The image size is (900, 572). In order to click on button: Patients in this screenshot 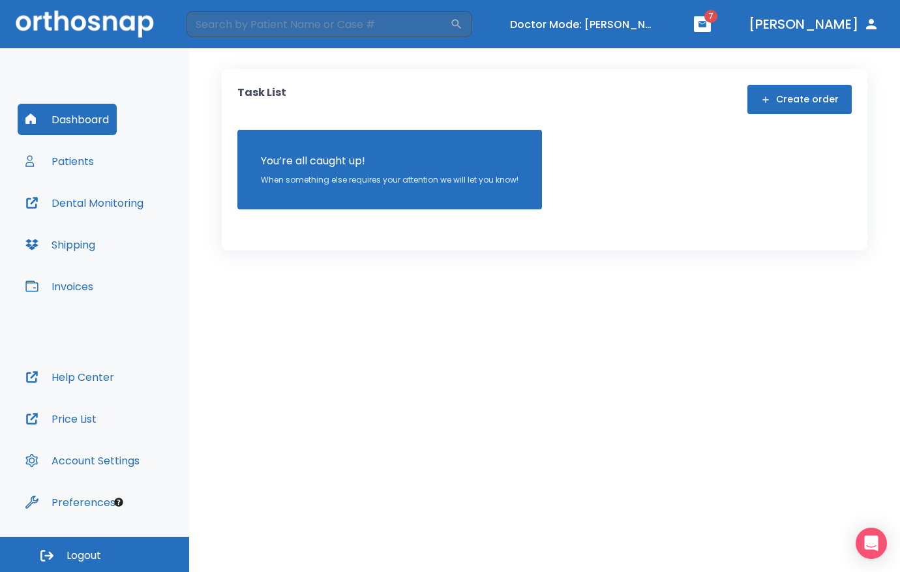, I will do `click(59, 161)`.